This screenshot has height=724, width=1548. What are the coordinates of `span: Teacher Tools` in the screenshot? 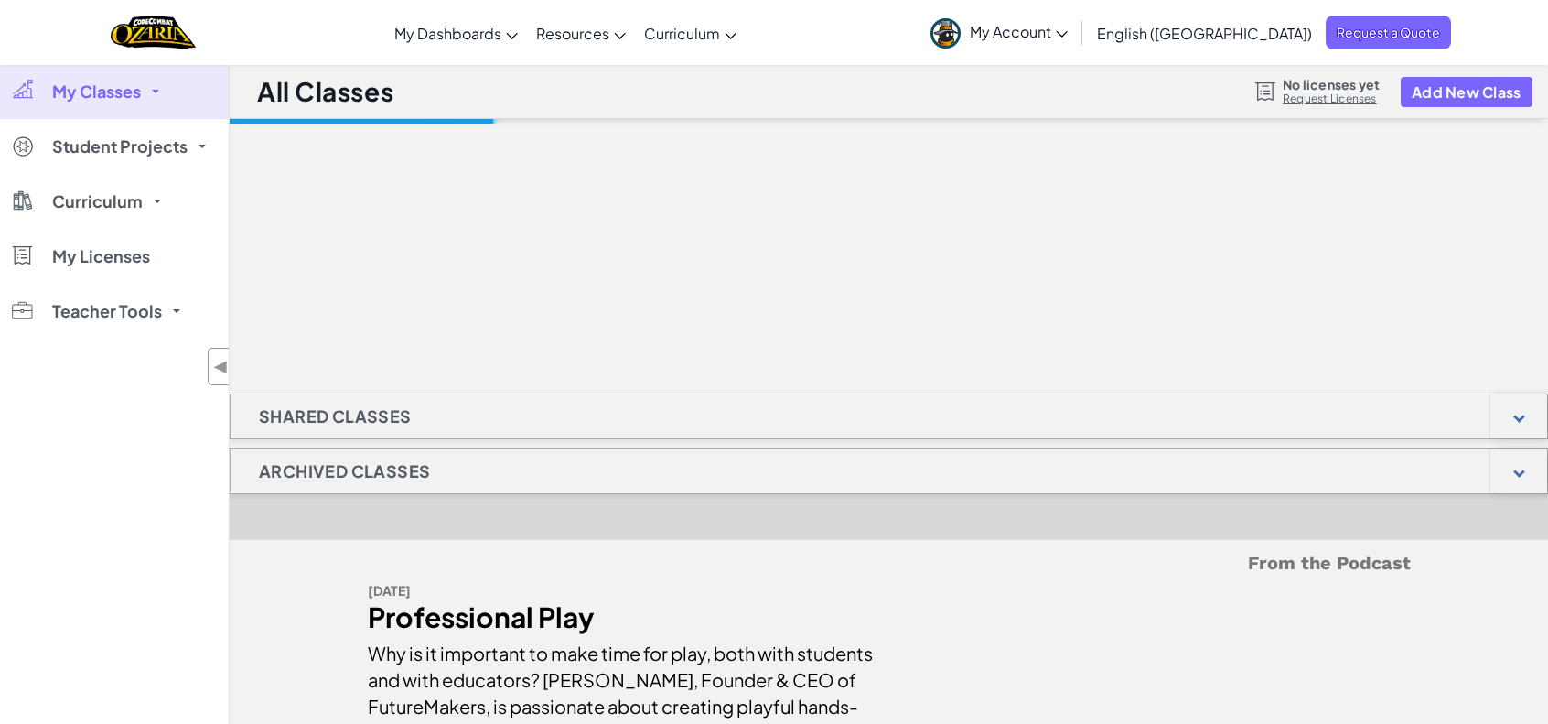 It's located at (107, 311).